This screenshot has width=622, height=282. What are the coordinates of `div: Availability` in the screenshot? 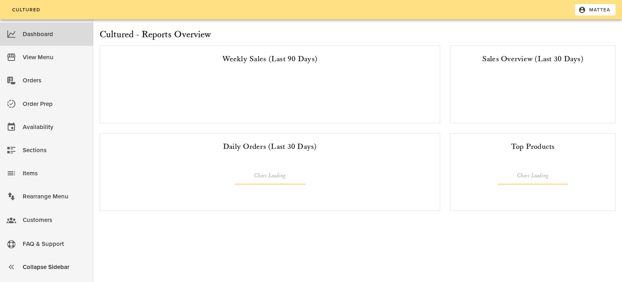 It's located at (55, 127).